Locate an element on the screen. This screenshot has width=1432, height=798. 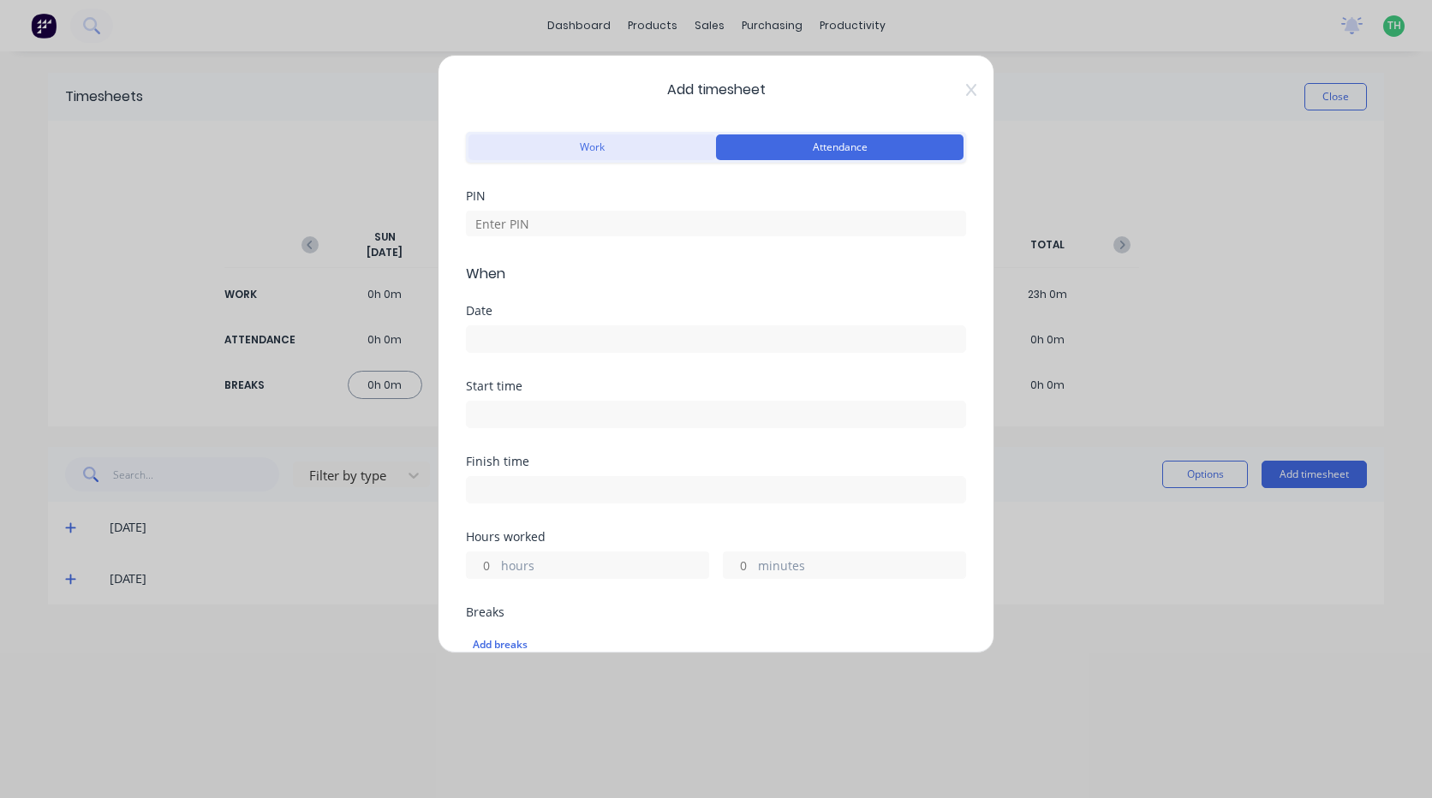
span: Add timesheet is located at coordinates (716, 90).